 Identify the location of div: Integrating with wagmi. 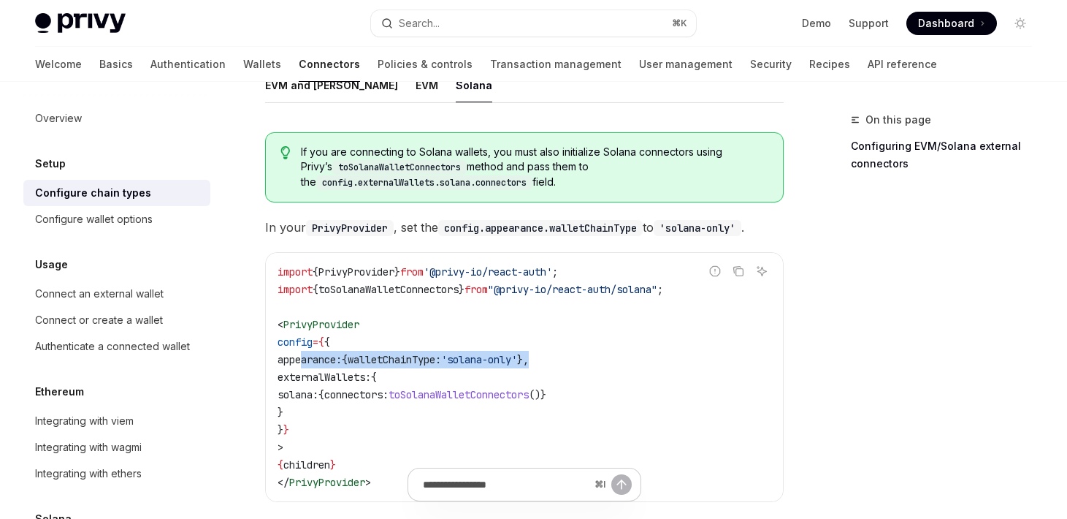
(88, 447).